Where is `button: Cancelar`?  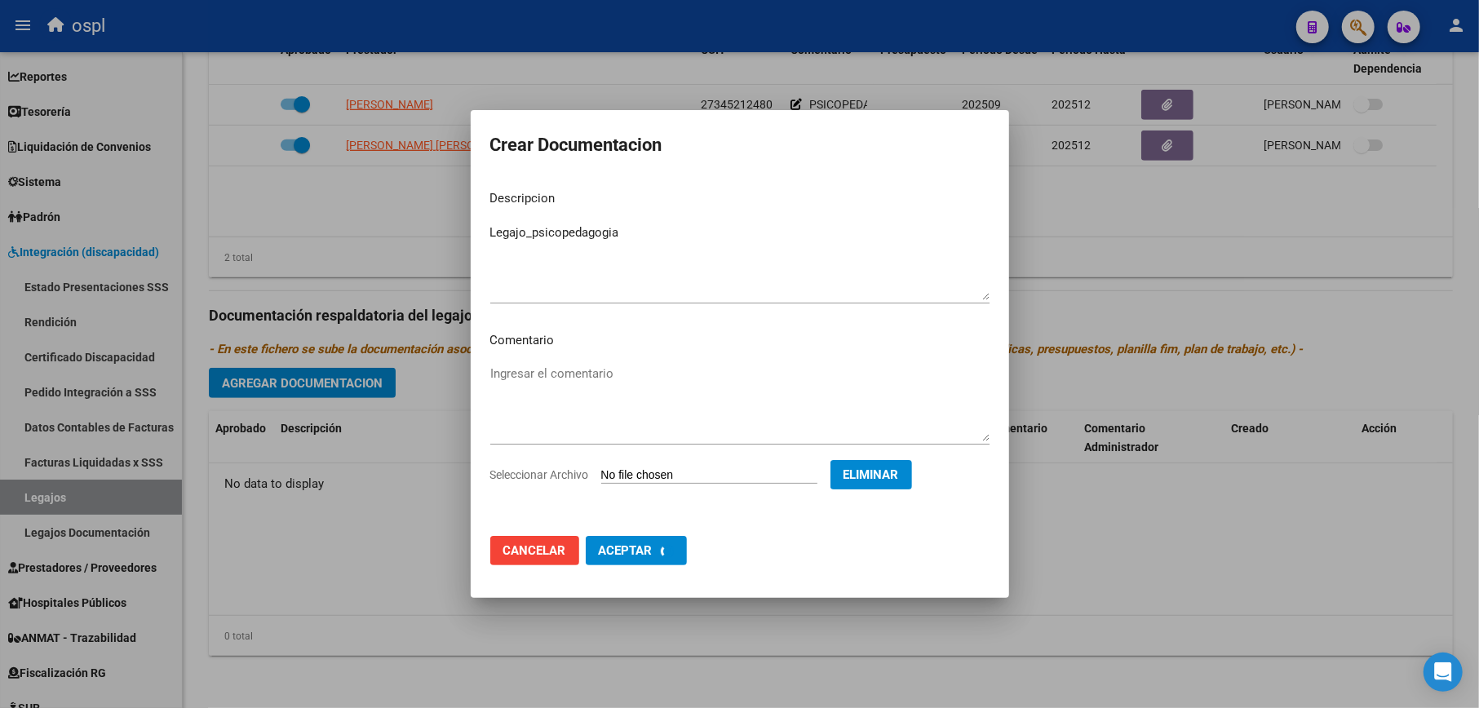
button: Cancelar is located at coordinates (534, 551).